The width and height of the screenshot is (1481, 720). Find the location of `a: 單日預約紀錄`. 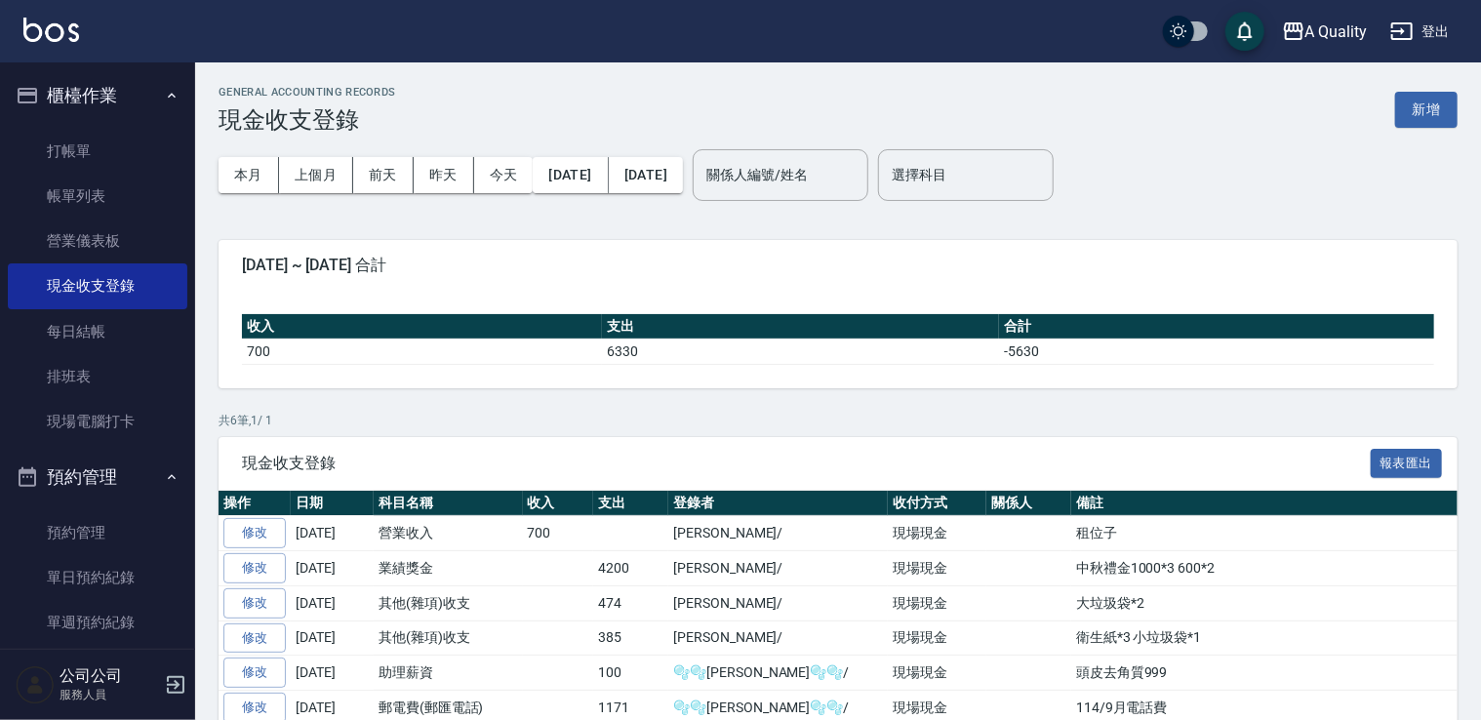

a: 單日預約紀錄 is located at coordinates (98, 578).